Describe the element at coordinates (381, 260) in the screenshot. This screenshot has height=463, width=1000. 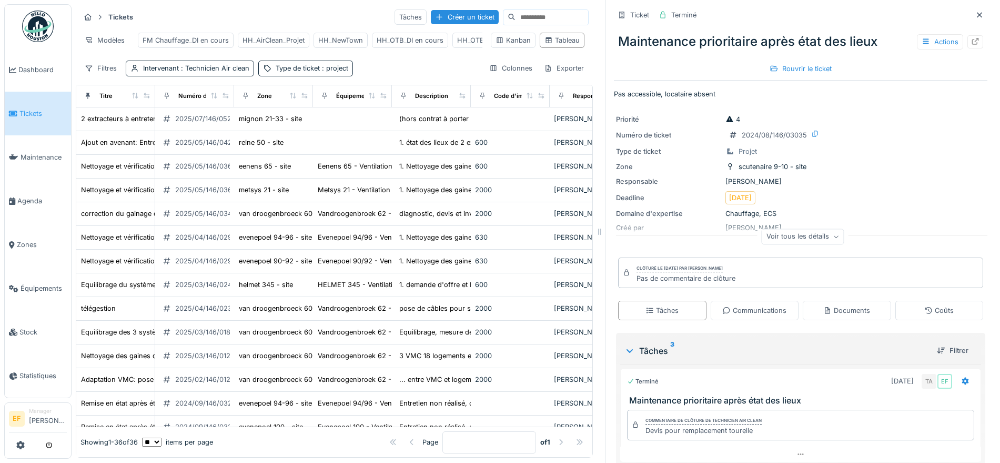
I see `div: Evenepoel 90/92 - Ventilation collective` at that location.